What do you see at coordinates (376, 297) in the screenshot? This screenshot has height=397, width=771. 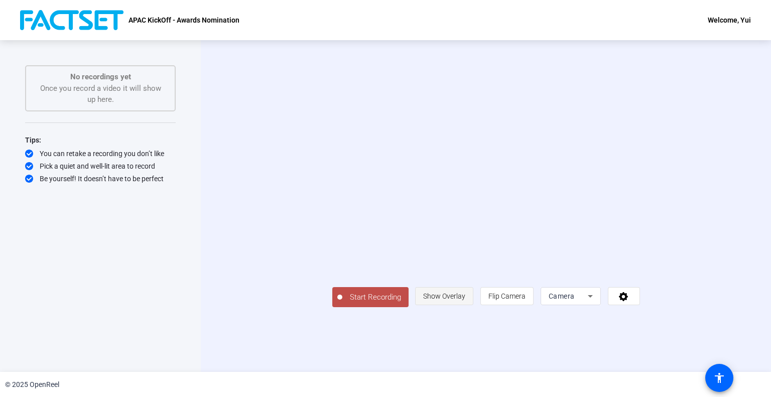 I see `span: Start Recording` at bounding box center [376, 297].